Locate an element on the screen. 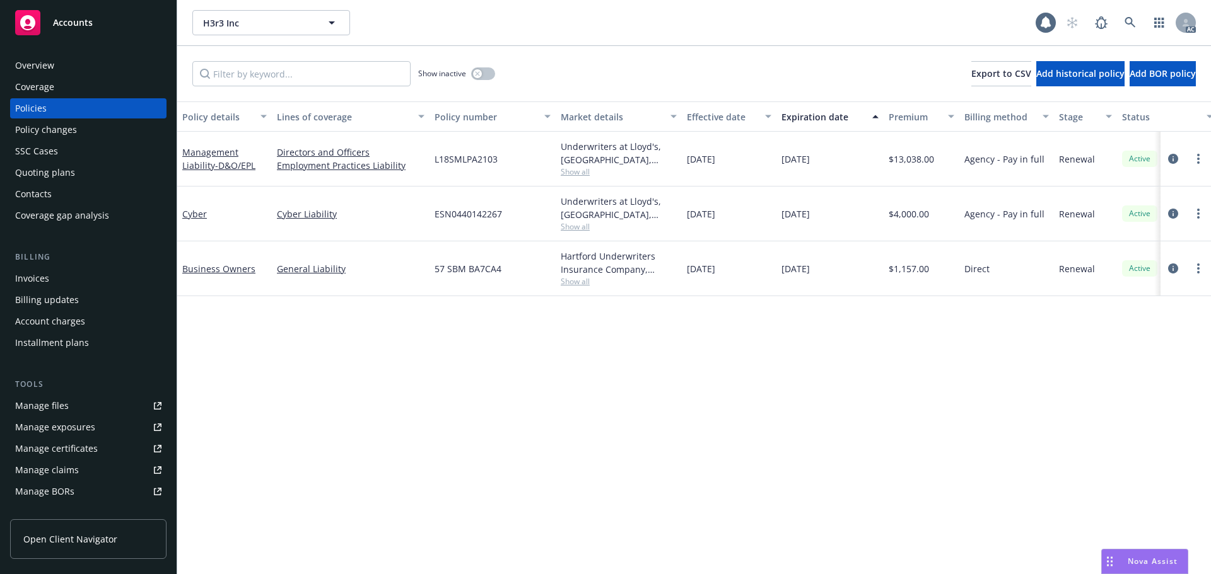  button: Market details is located at coordinates (619, 117).